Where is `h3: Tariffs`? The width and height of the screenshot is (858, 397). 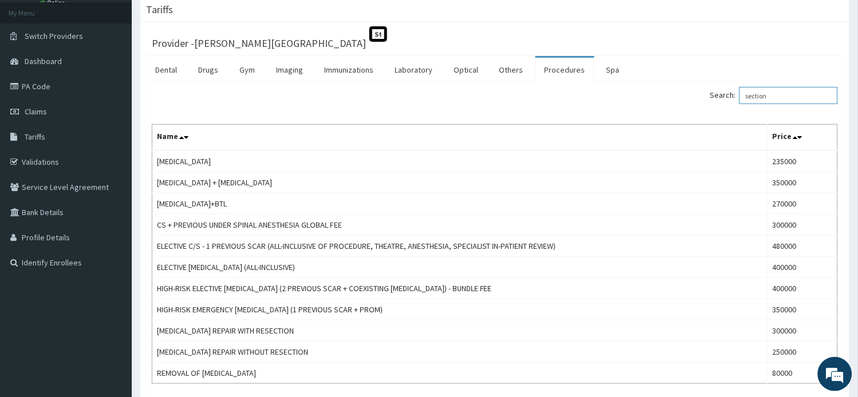 h3: Tariffs is located at coordinates (159, 10).